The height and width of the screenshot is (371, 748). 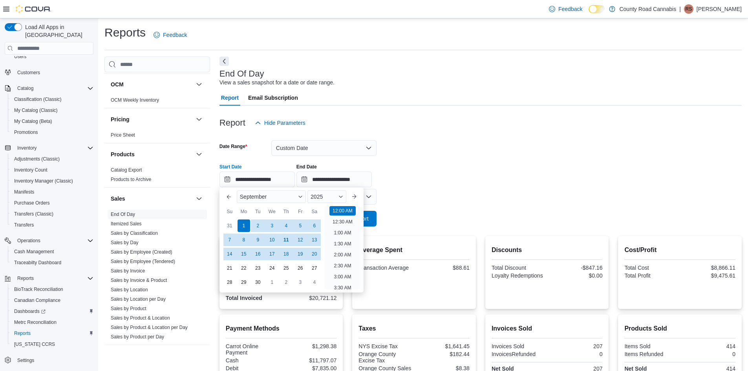 What do you see at coordinates (52, 181) in the screenshot?
I see `button: Inventory Manager (Classic)` at bounding box center [52, 181].